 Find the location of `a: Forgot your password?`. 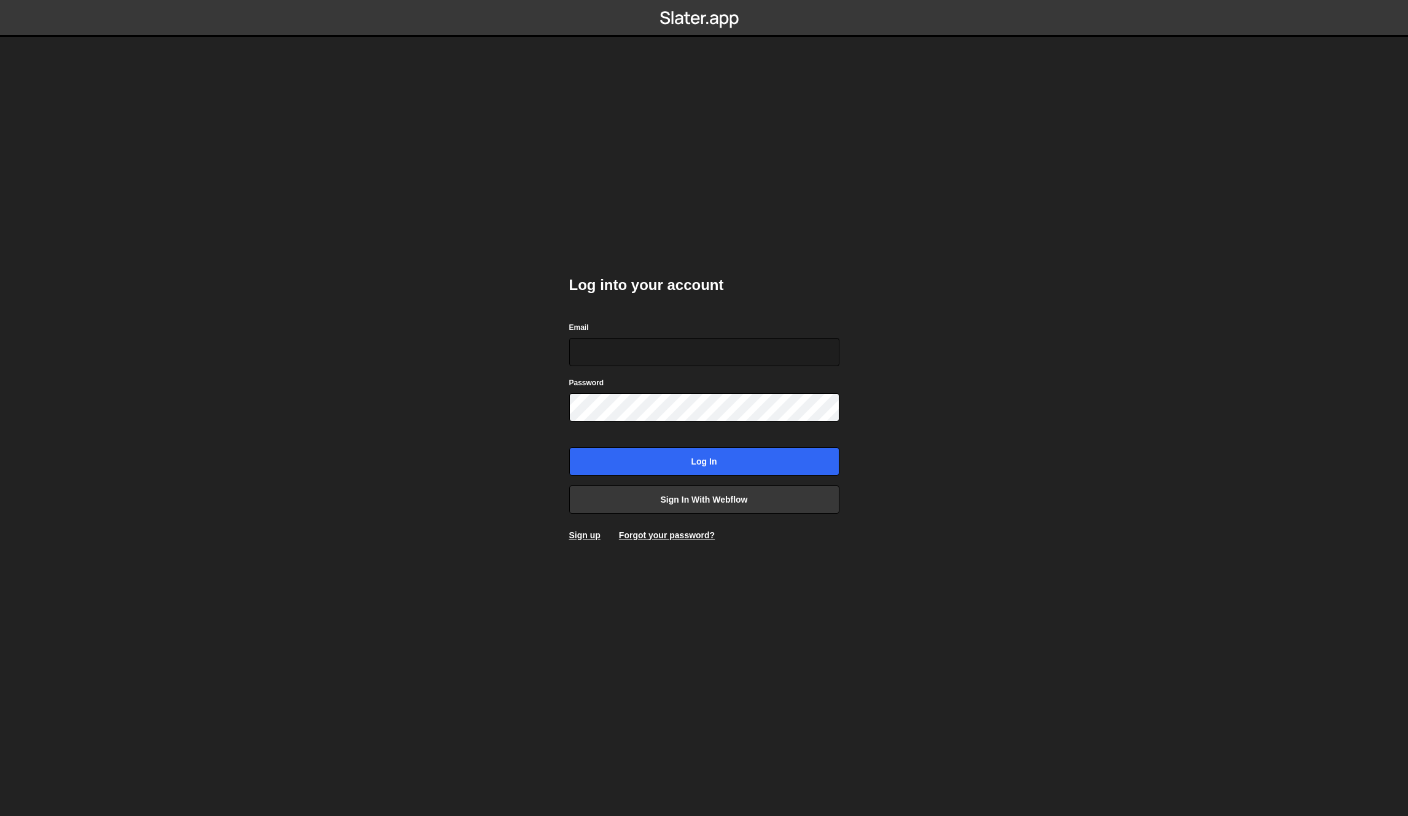

a: Forgot your password? is located at coordinates (667, 535).